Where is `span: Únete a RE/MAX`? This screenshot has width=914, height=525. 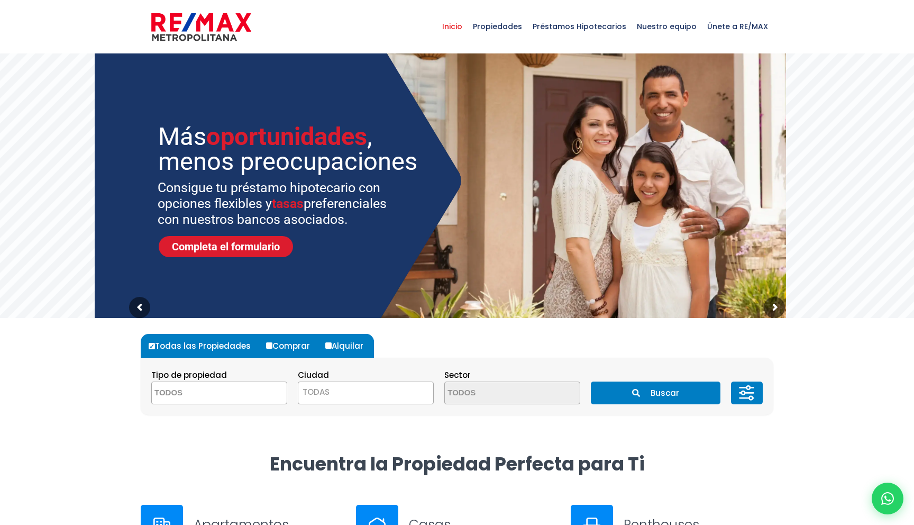
span: Únete a RE/MAX is located at coordinates (737, 26).